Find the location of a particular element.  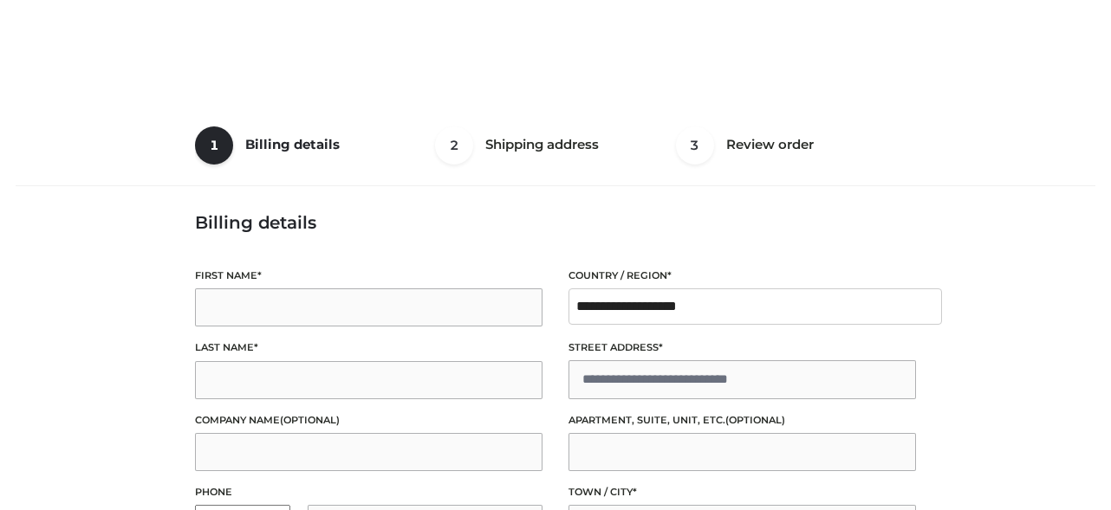

span: 1 is located at coordinates (214, 146).